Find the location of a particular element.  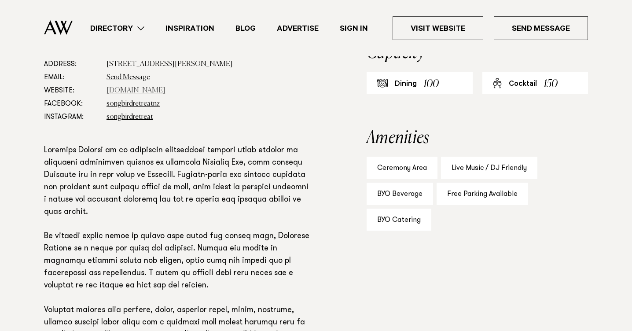

div: Cocktail is located at coordinates (523, 85).